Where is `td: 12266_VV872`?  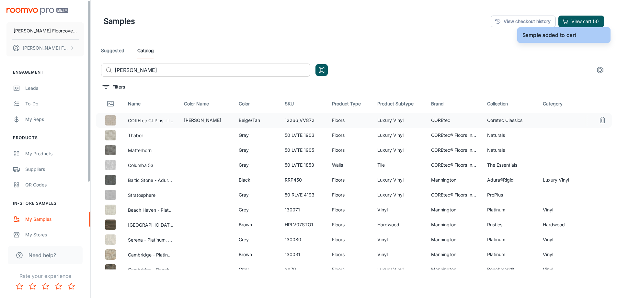
td: 12266_VV872 is located at coordinates (303, 120).